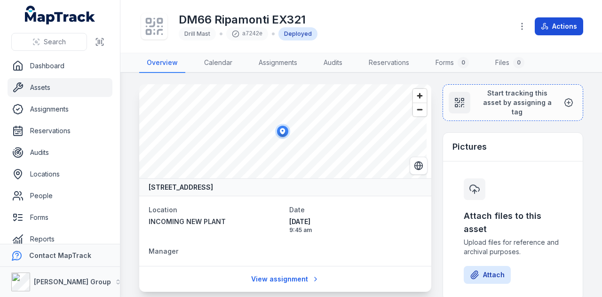 The height and width of the screenshot is (297, 602). Describe the element at coordinates (420, 96) in the screenshot. I see `button: Zoom in` at that location.